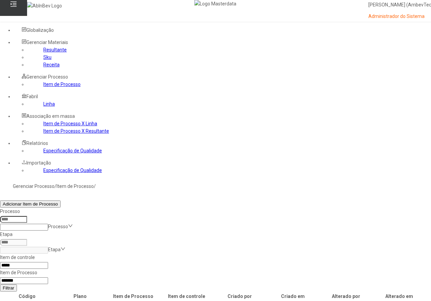  What do you see at coordinates (55, 50) in the screenshot?
I see `a: Resultante` at bounding box center [55, 50].